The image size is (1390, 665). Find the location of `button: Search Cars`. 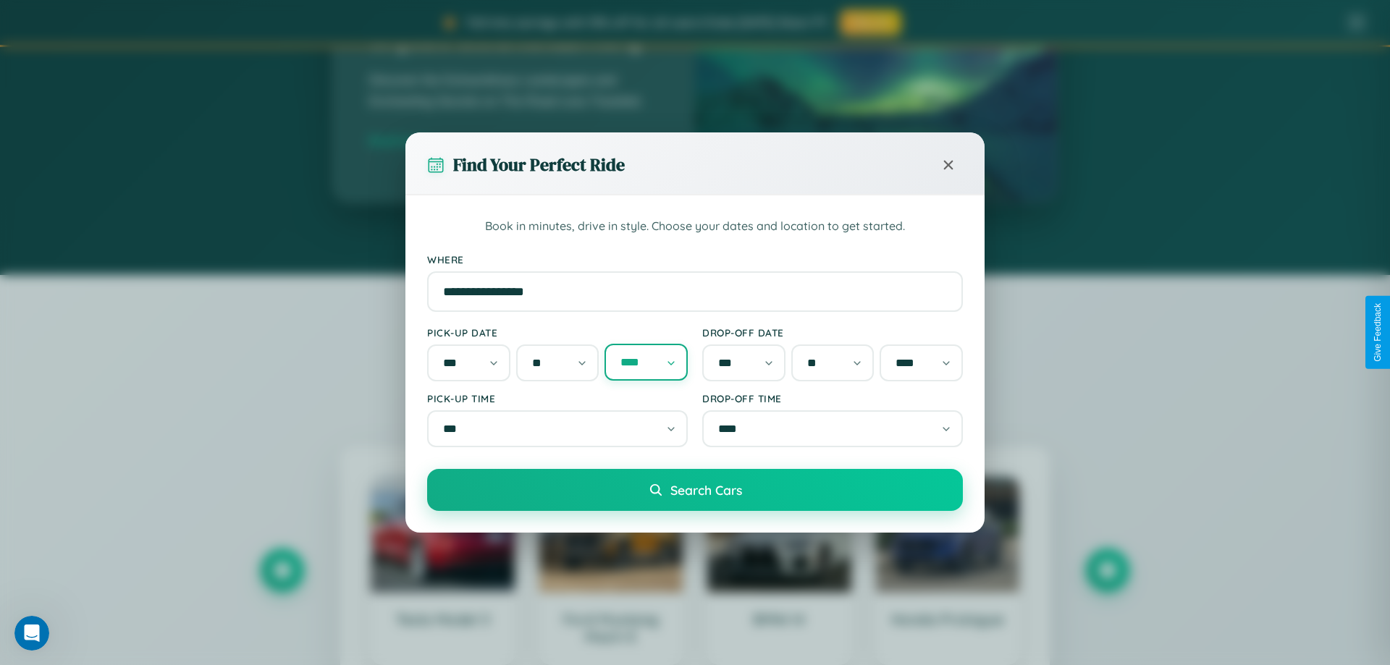

button: Search Cars is located at coordinates (695, 490).